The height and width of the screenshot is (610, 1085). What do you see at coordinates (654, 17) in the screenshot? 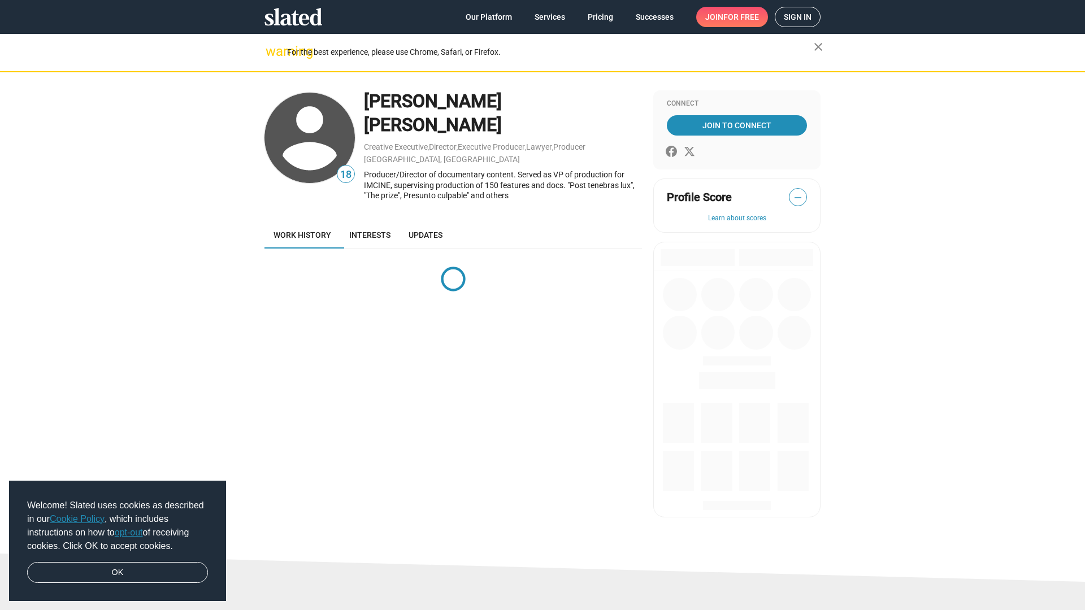
I see `span: Successes` at bounding box center [654, 17].